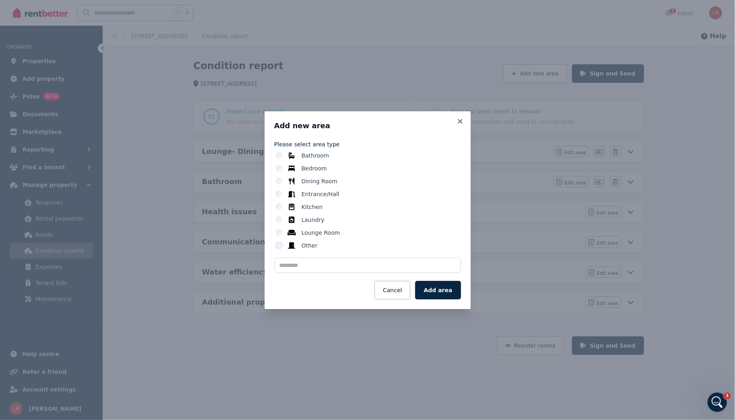 Image resolution: width=735 pixels, height=420 pixels. What do you see at coordinates (134, 267) in the screenshot?
I see `button: Help` at bounding box center [134, 267].